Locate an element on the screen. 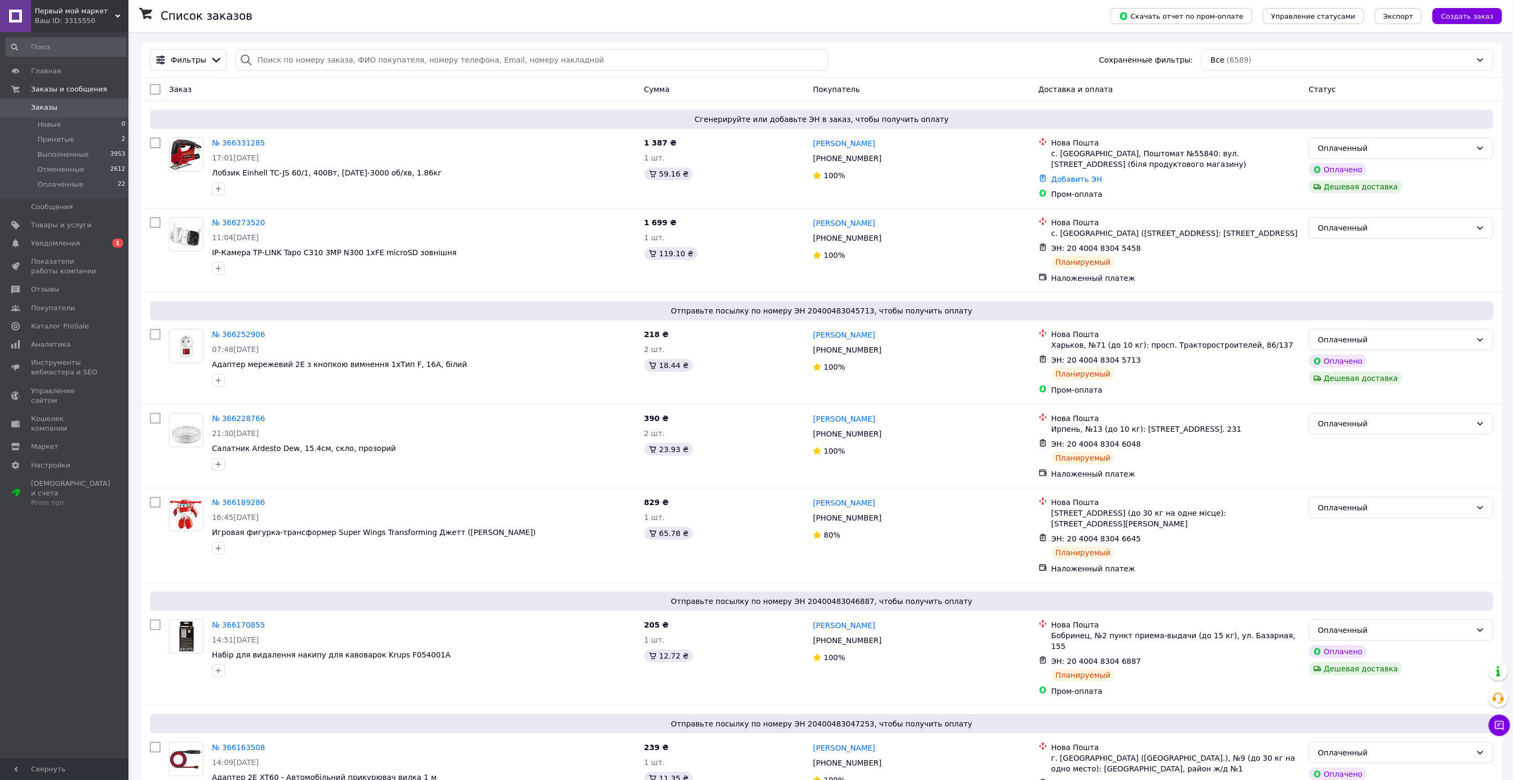 The height and width of the screenshot is (780, 1513). button: Экспорт is located at coordinates (1398, 16).